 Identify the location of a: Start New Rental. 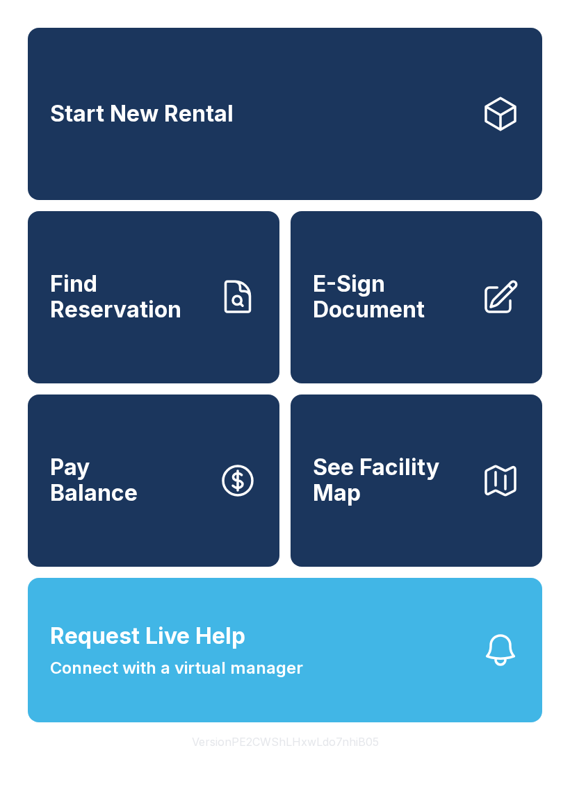
(285, 114).